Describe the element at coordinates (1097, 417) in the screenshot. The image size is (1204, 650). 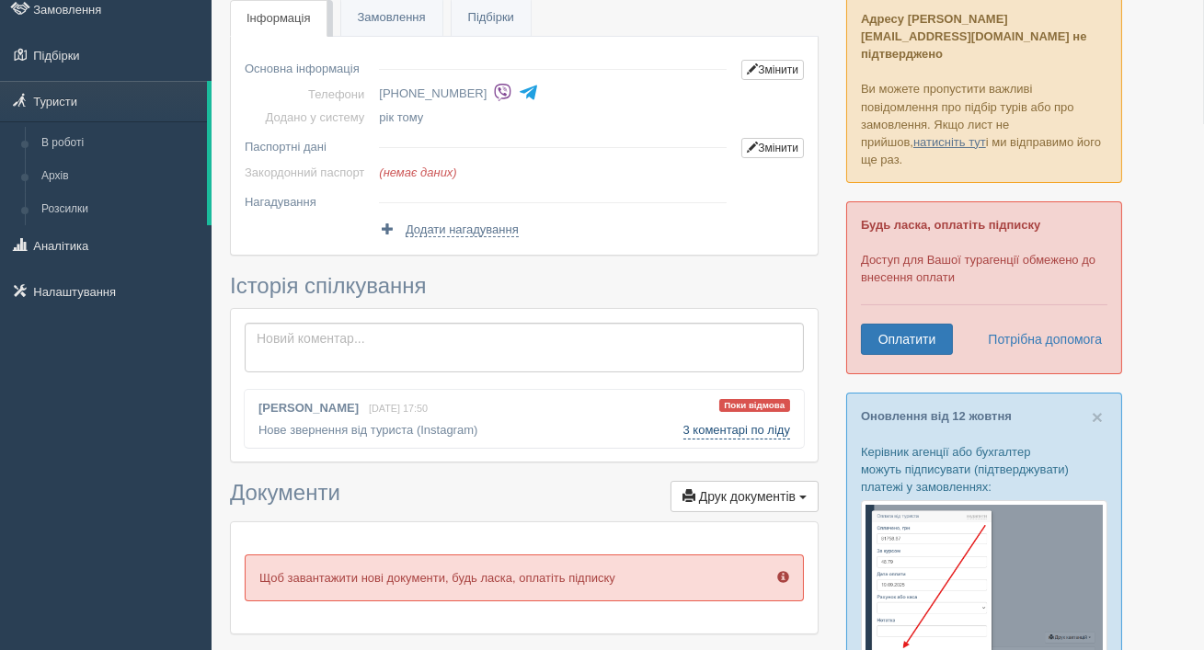
I see `button: Close` at that location.